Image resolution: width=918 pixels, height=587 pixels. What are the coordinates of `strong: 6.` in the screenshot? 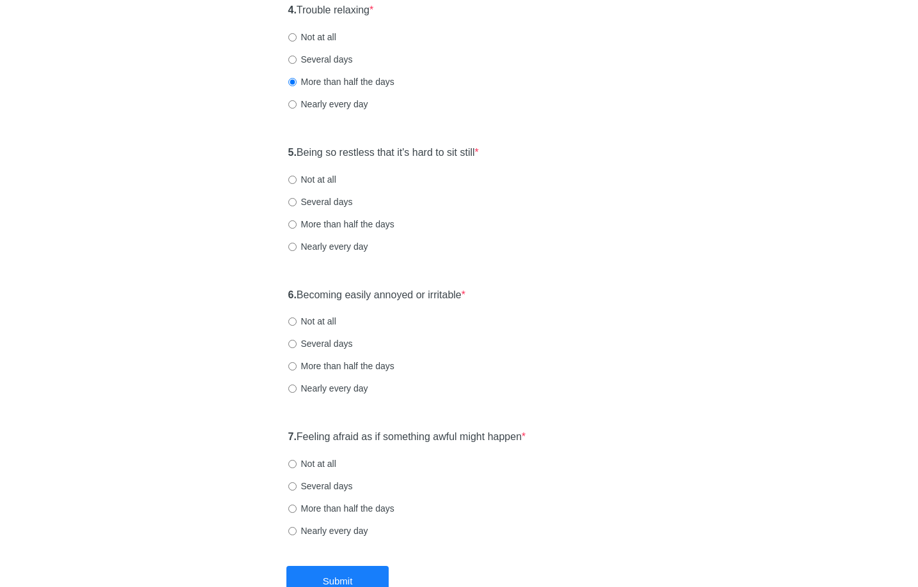 It's located at (292, 295).